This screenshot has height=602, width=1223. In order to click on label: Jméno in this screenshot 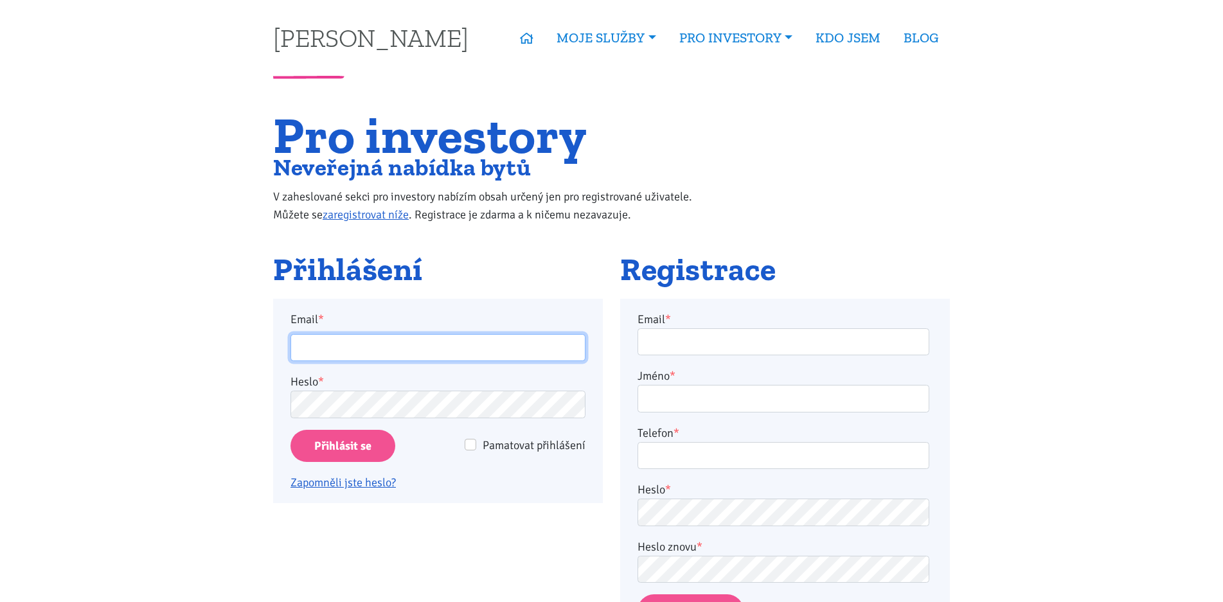, I will do `click(656, 376)`.